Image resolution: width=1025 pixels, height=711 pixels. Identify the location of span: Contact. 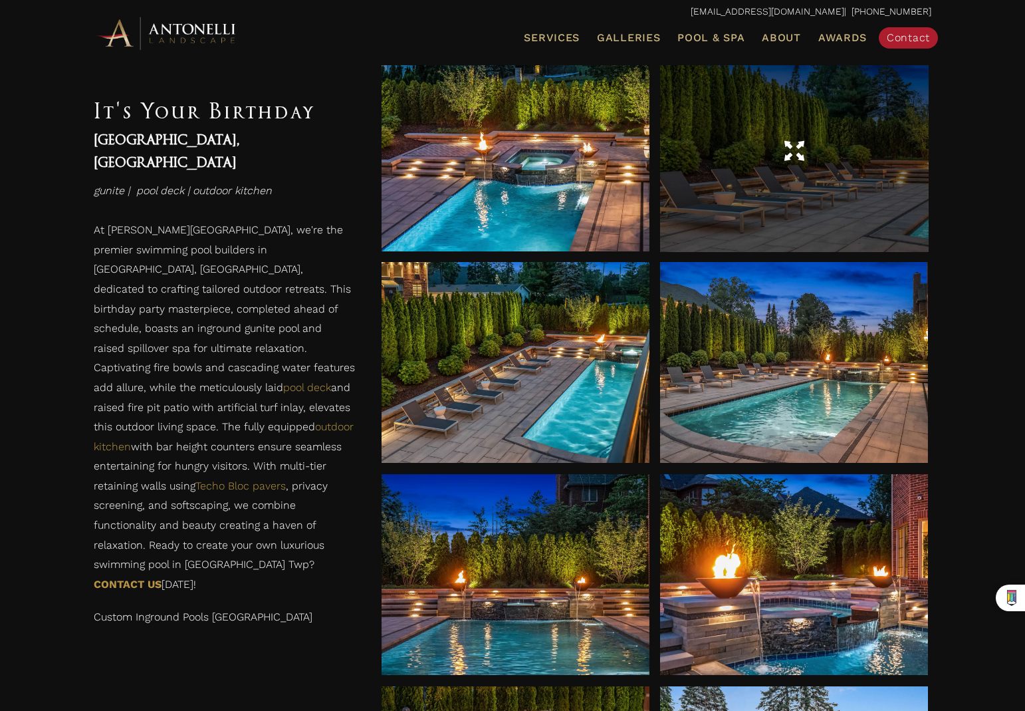
(908, 37).